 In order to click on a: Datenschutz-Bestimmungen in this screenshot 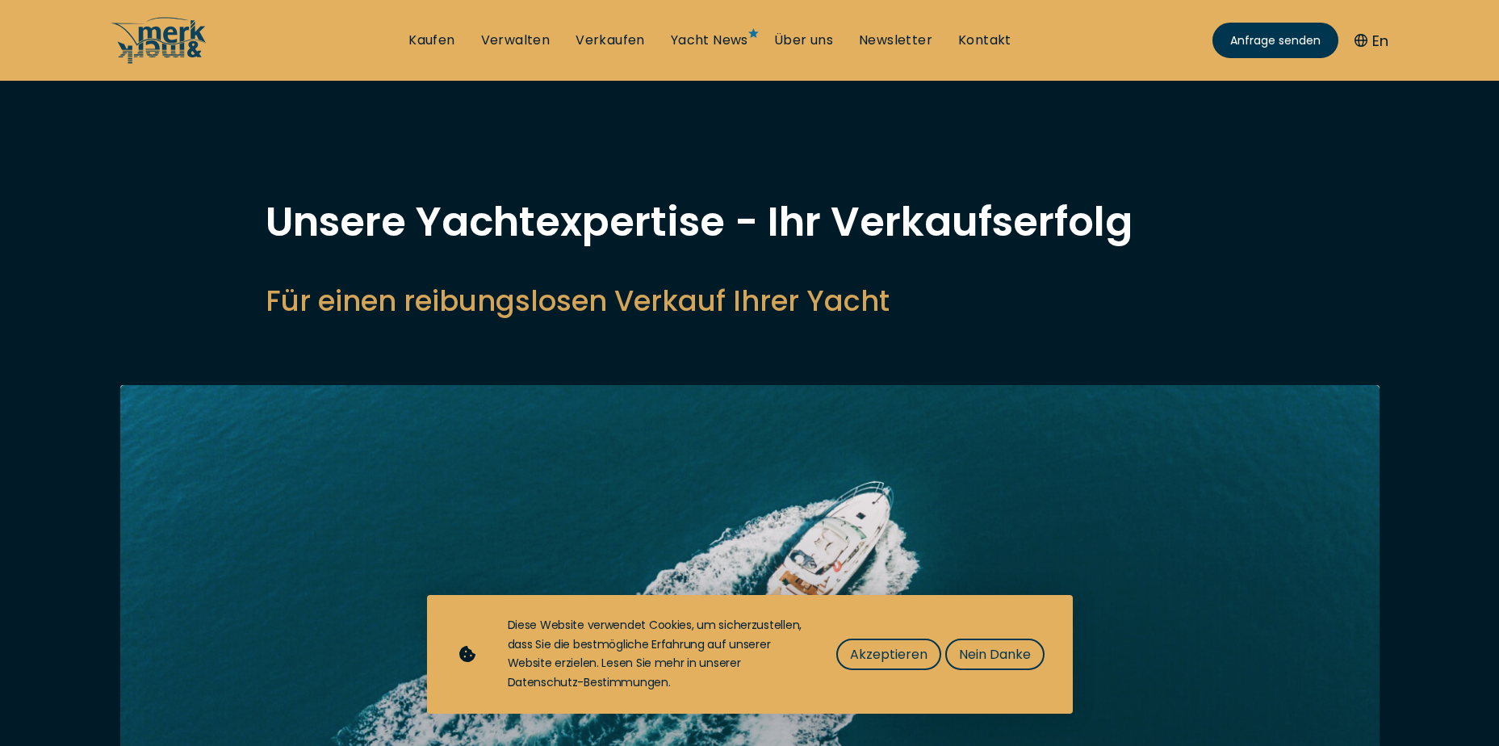, I will do `click(588, 682)`.